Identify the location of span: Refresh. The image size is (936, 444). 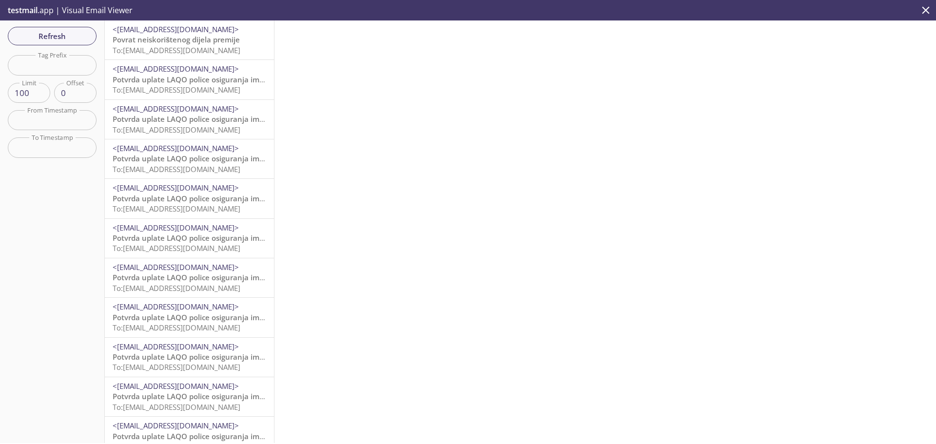
(52, 36).